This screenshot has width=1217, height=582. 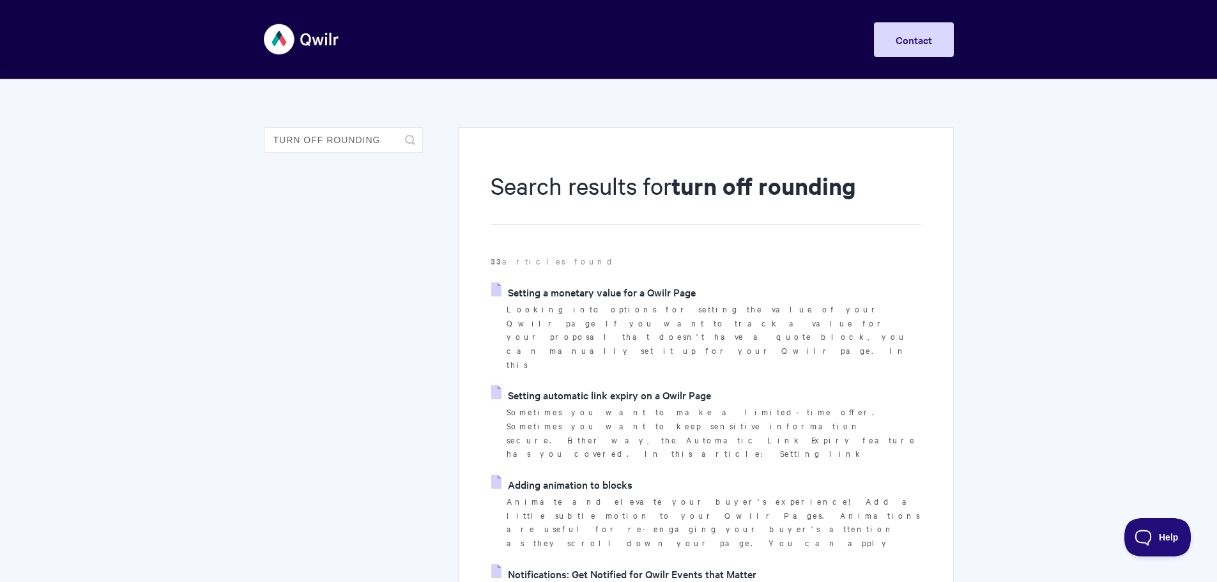 What do you see at coordinates (343, 140) in the screenshot?
I see `input: Search` at bounding box center [343, 140].